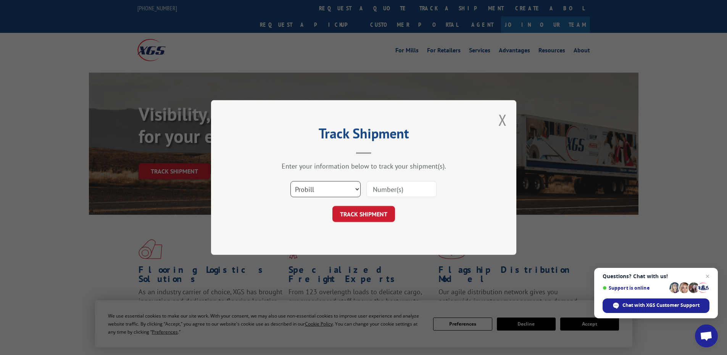 This screenshot has height=355, width=727. I want to click on a: Open chat, so click(707, 336).